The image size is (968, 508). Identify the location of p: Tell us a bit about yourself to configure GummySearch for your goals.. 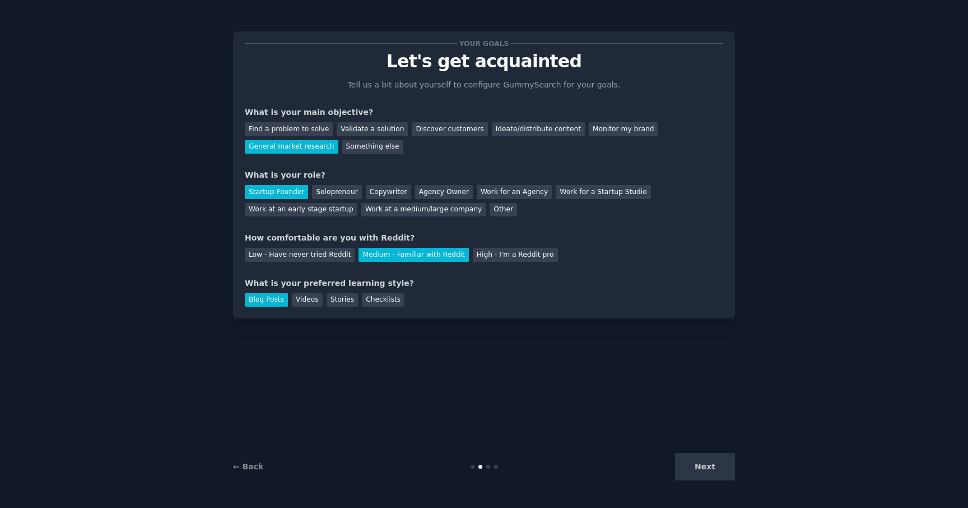
(484, 85).